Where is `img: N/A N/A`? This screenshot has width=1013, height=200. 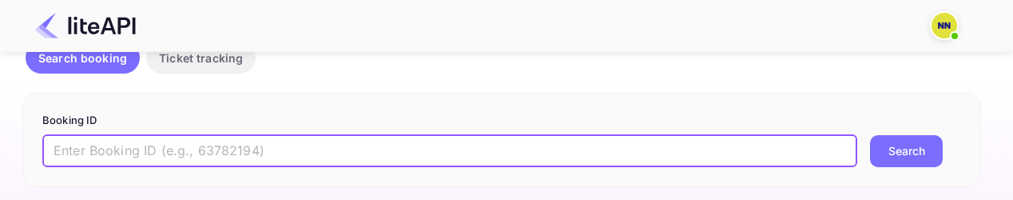 img: N/A N/A is located at coordinates (944, 26).